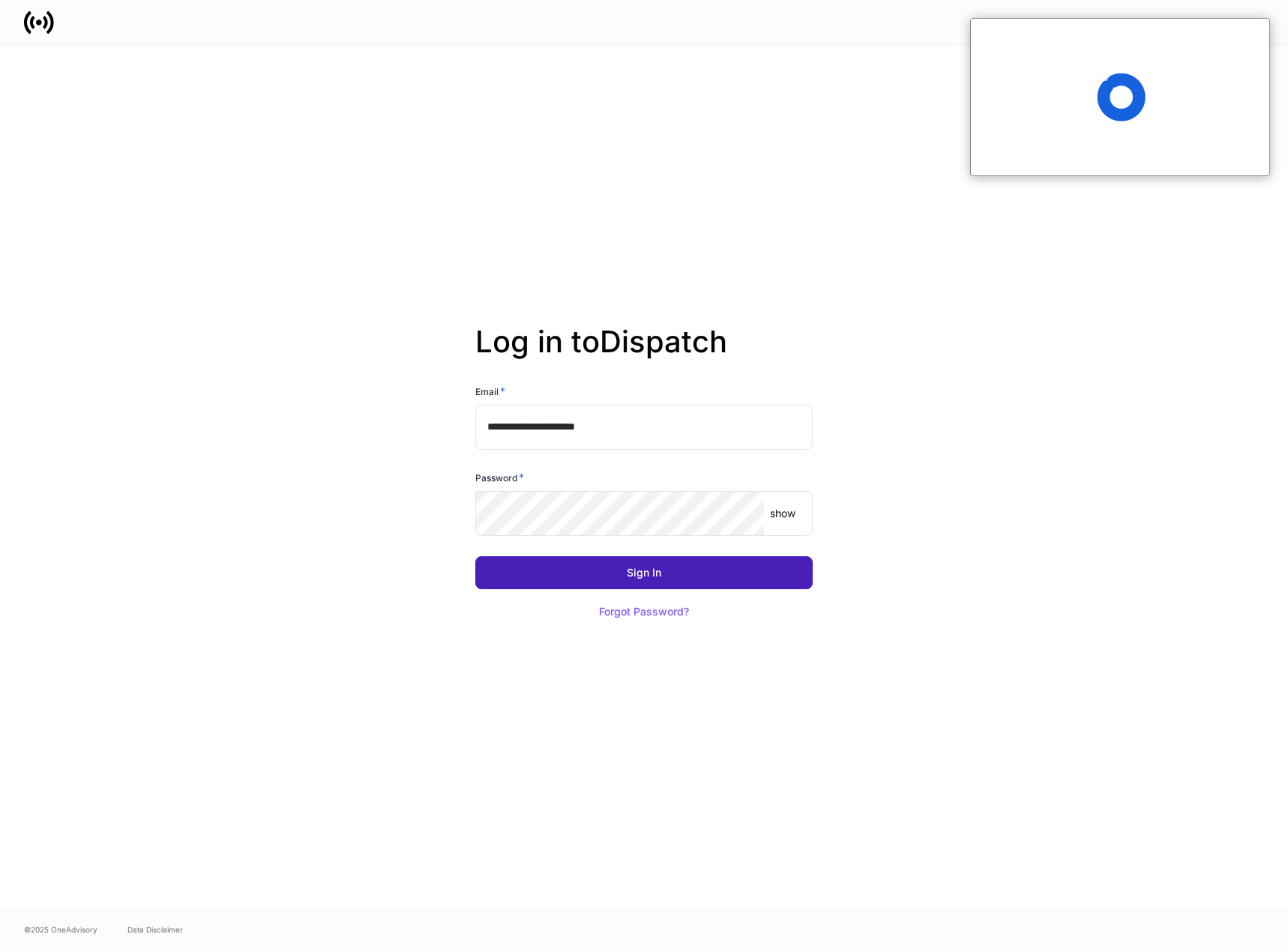 The height and width of the screenshot is (952, 1288). What do you see at coordinates (783, 513) in the screenshot?
I see `p: show` at bounding box center [783, 513].